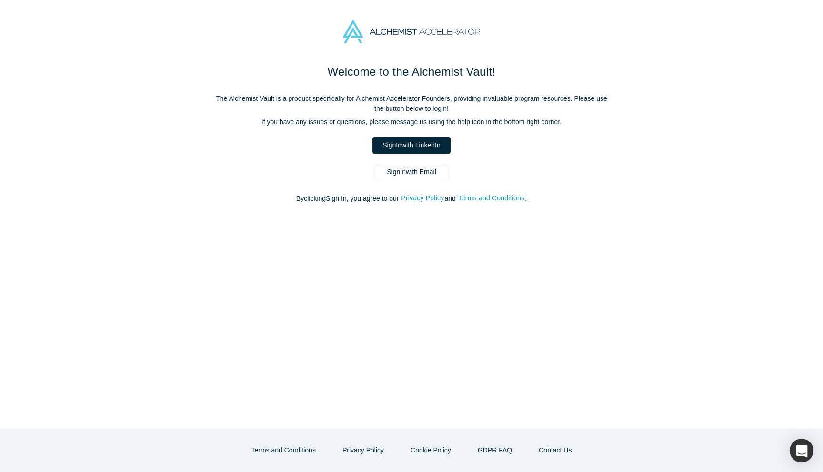  Describe the element at coordinates (411, 31) in the screenshot. I see `img: Alchemist Accelerator Logo` at that location.